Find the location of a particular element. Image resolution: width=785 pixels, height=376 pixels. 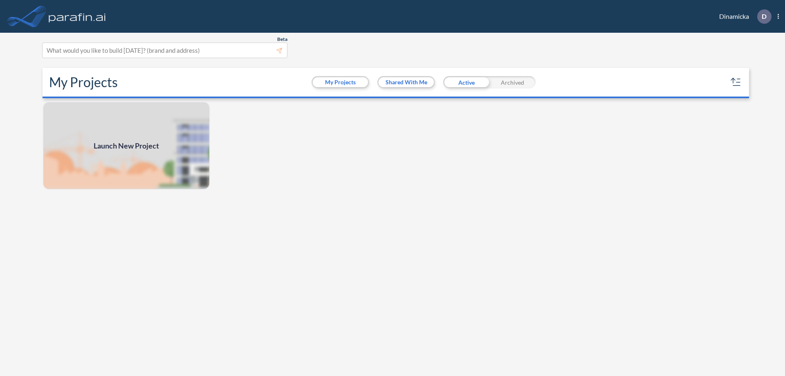

img: logo is located at coordinates (77, 16).